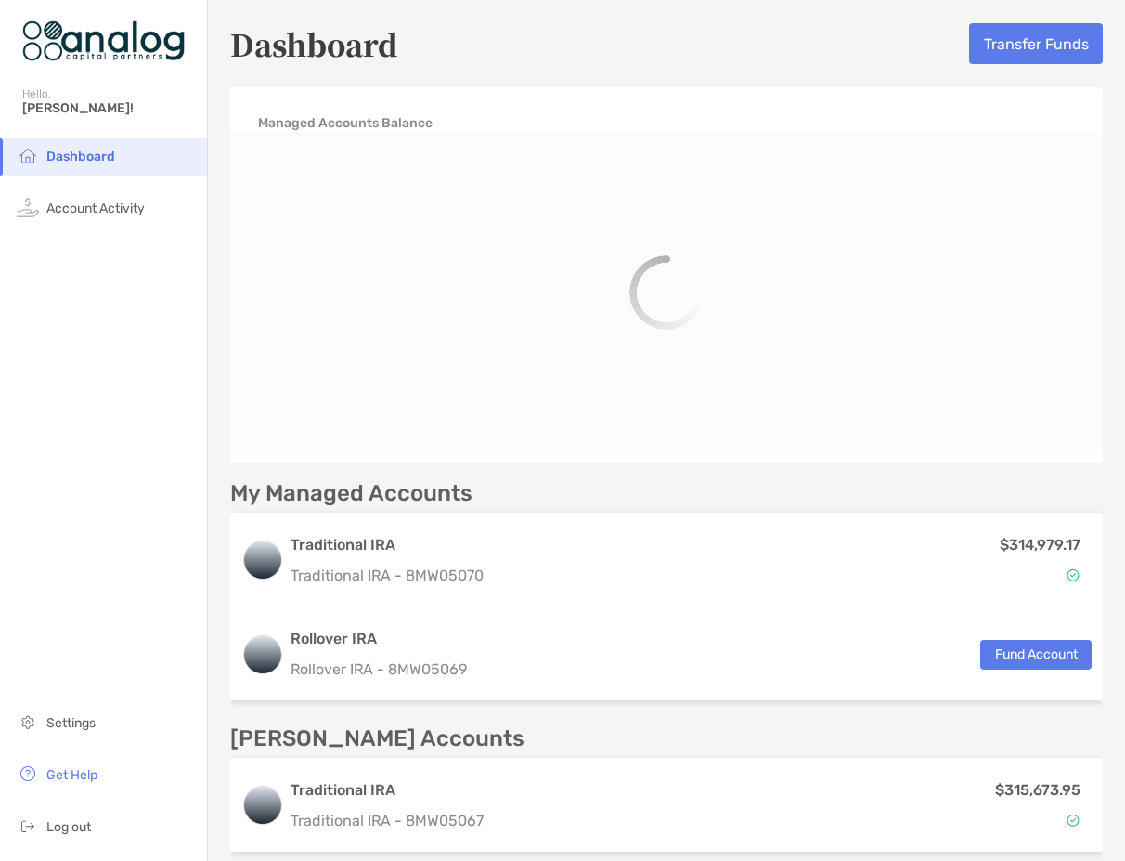 Image resolution: width=1125 pixels, height=861 pixels. Describe the element at coordinates (28, 773) in the screenshot. I see `img: get-help icon` at that location.